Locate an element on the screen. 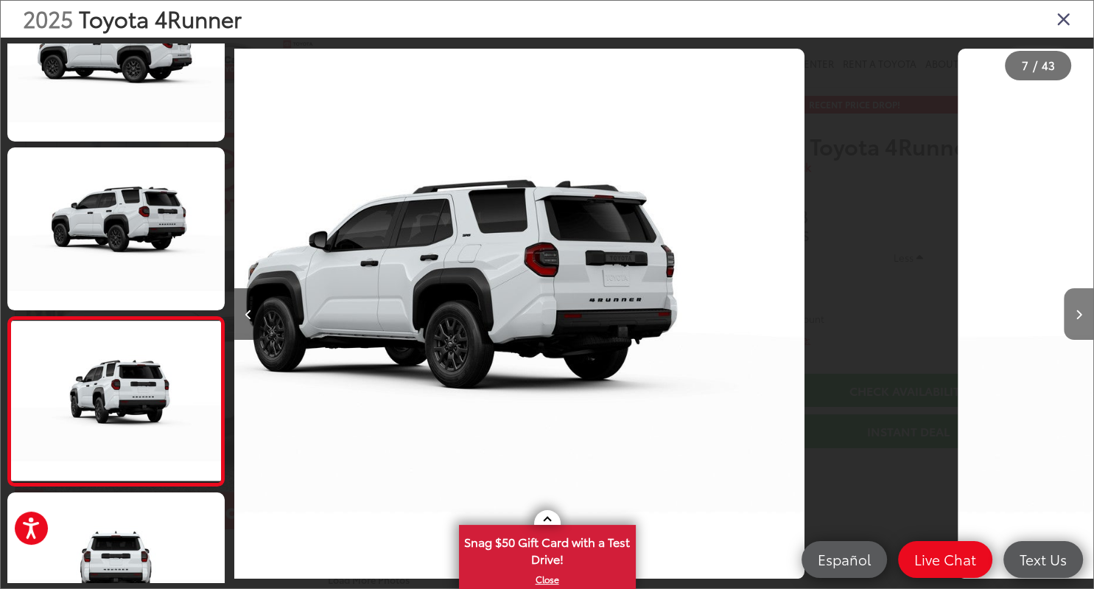 The height and width of the screenshot is (589, 1094). span: 2025 is located at coordinates (48, 18).